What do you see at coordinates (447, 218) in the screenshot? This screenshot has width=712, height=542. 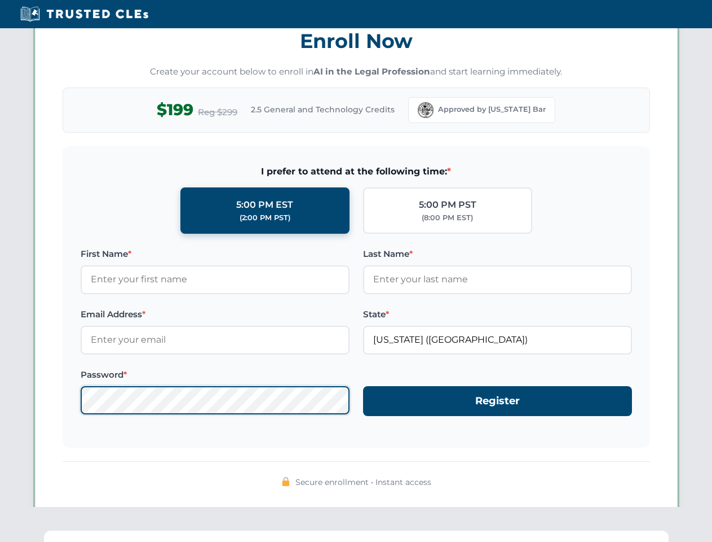 I see `div: (8:00 PM EST)` at bounding box center [447, 218].